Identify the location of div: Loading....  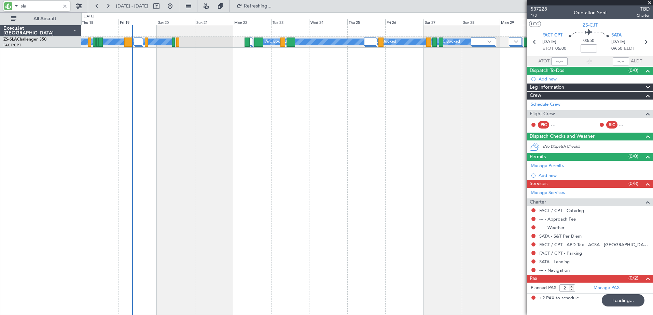
(623, 301).